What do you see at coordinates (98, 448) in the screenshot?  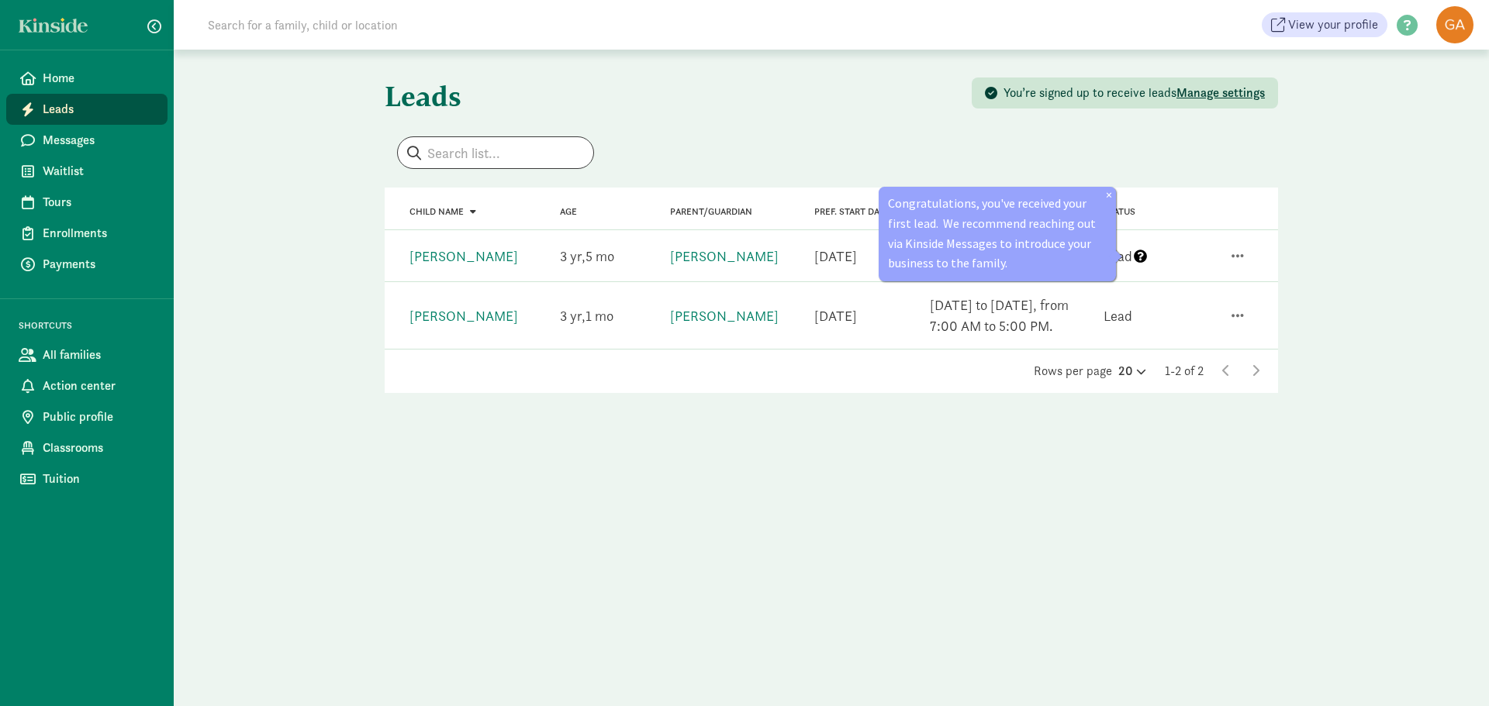 I see `span: Classrooms` at bounding box center [98, 448].